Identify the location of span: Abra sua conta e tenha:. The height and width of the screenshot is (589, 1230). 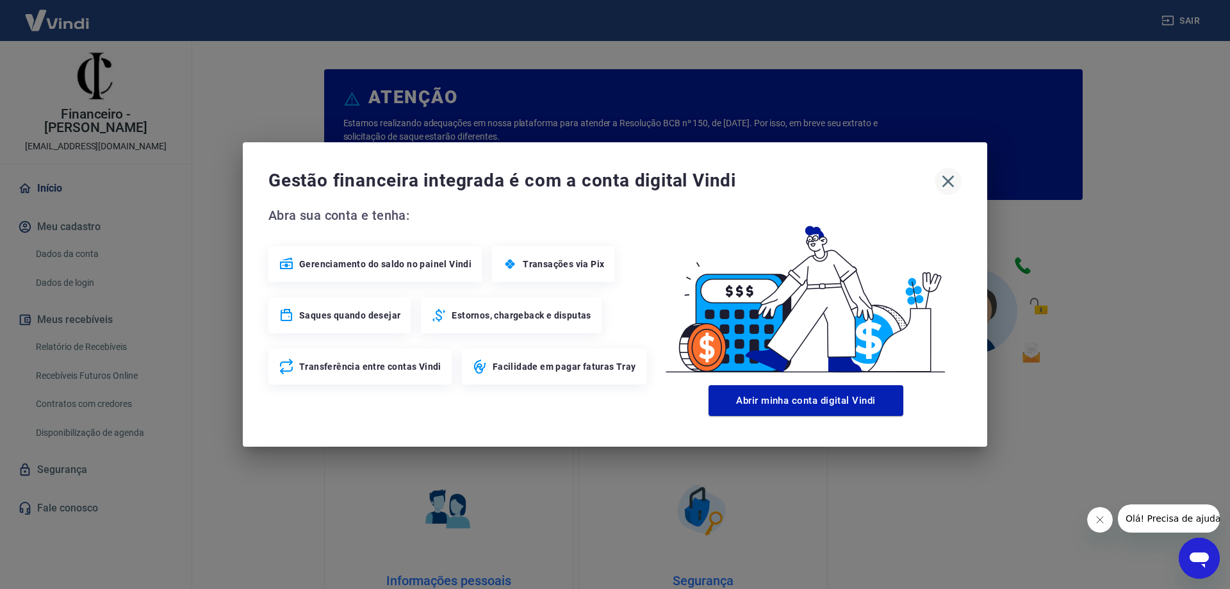
(459, 215).